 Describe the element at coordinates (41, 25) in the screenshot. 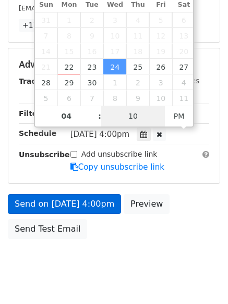

I see `a: +17 more` at that location.